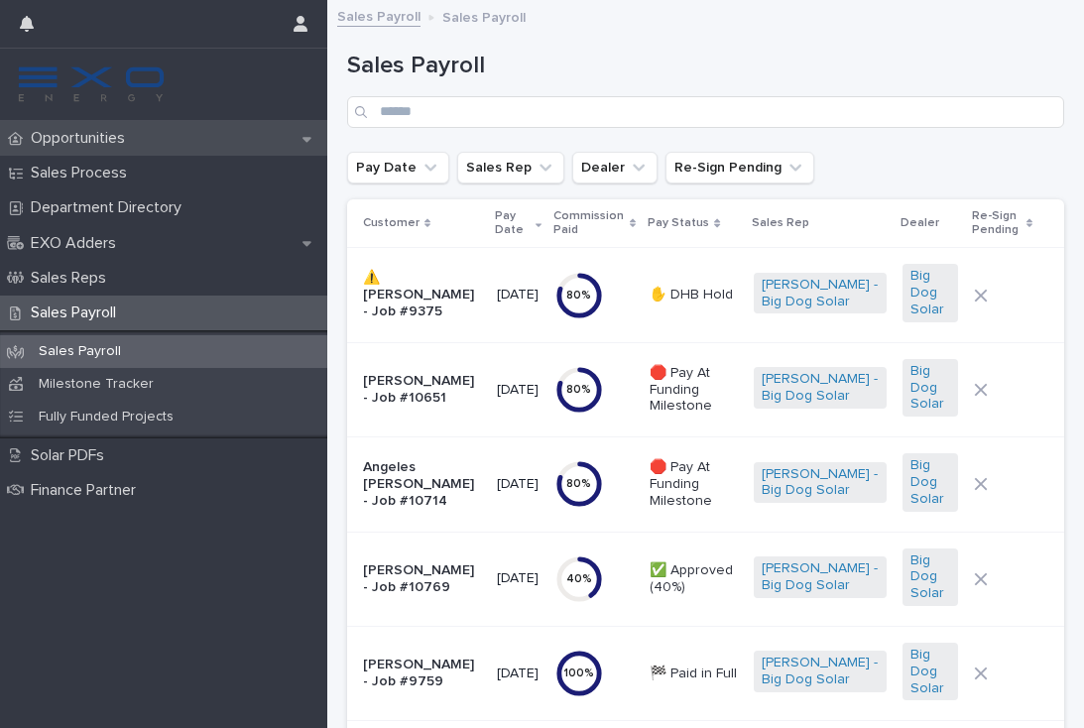 Image resolution: width=1084 pixels, height=728 pixels. Describe the element at coordinates (379, 15) in the screenshot. I see `a: Sales Payroll` at that location.